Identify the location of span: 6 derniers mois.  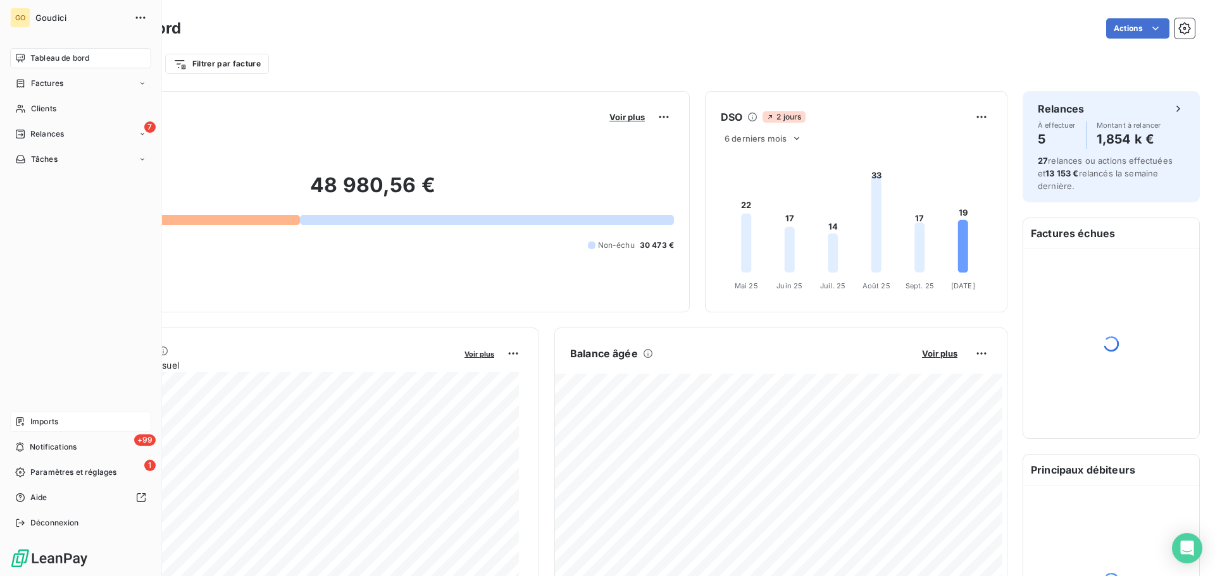
(756, 139).